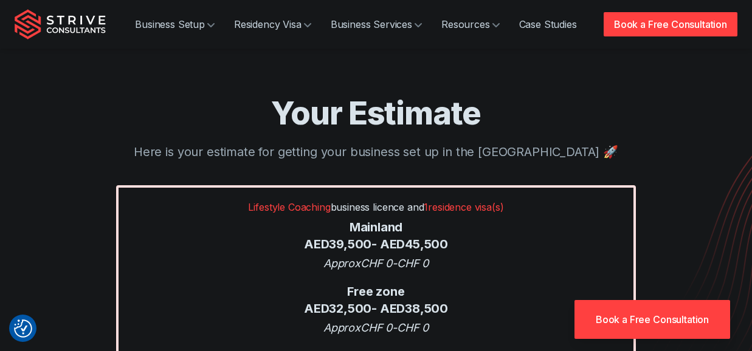 This screenshot has height=351, width=752. I want to click on a: Case Studies, so click(548, 24).